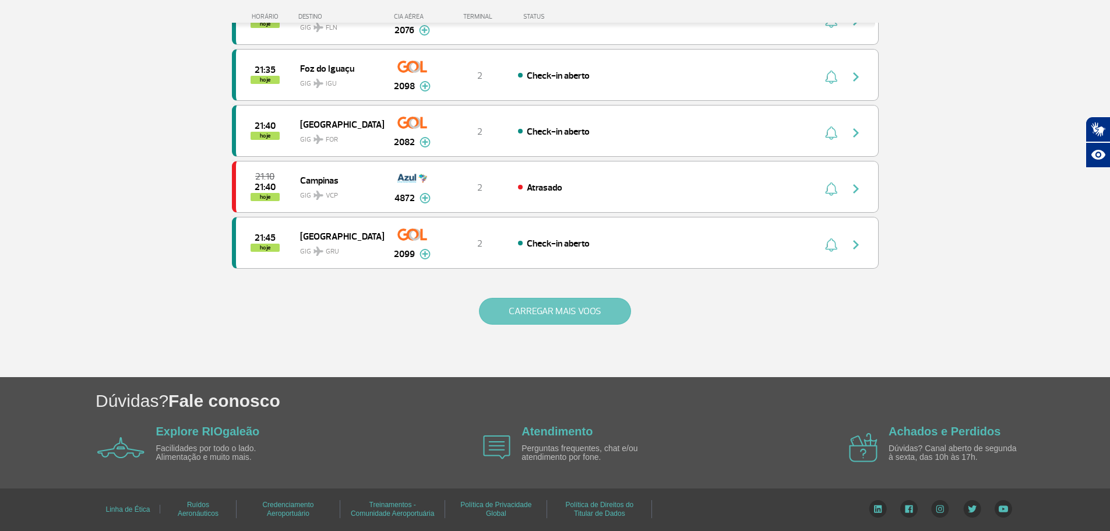 The image size is (1110, 531). Describe the element at coordinates (1098, 129) in the screenshot. I see `button: Abrir tradutor de língua de sinais.` at that location.